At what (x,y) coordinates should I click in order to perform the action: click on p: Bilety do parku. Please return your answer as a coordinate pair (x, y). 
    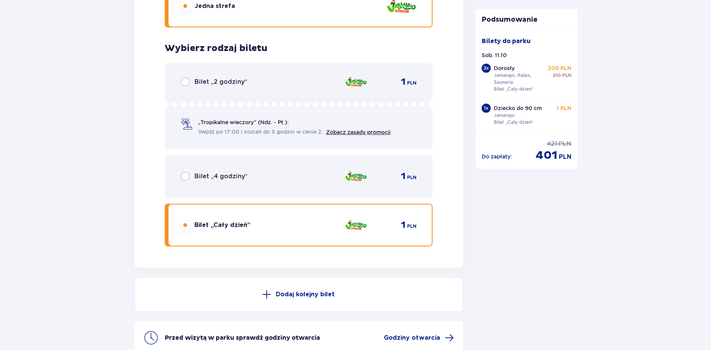
    Looking at the image, I should click on (506, 41).